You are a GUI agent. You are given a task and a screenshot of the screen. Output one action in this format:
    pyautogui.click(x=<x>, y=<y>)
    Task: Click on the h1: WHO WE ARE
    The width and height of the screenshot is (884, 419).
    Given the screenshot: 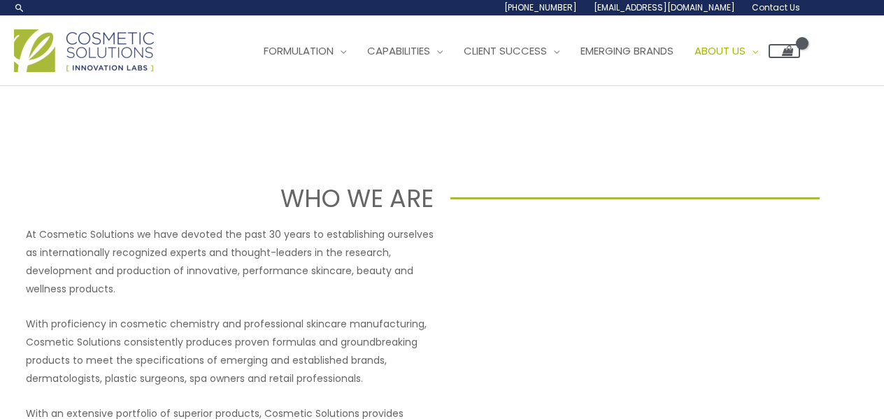 What is the action you would take?
    pyautogui.click(x=249, y=198)
    